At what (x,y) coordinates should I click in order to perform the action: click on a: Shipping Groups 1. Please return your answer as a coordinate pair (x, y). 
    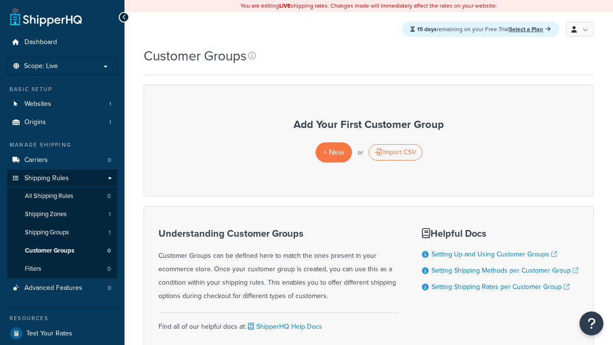
    Looking at the image, I should click on (62, 232).